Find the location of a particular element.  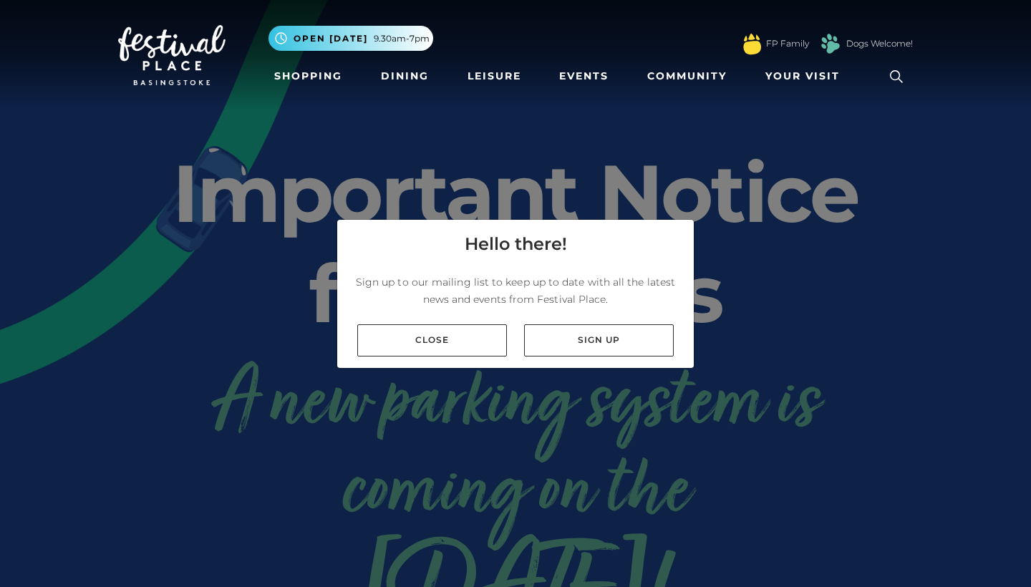

a: FP Family is located at coordinates (787, 44).